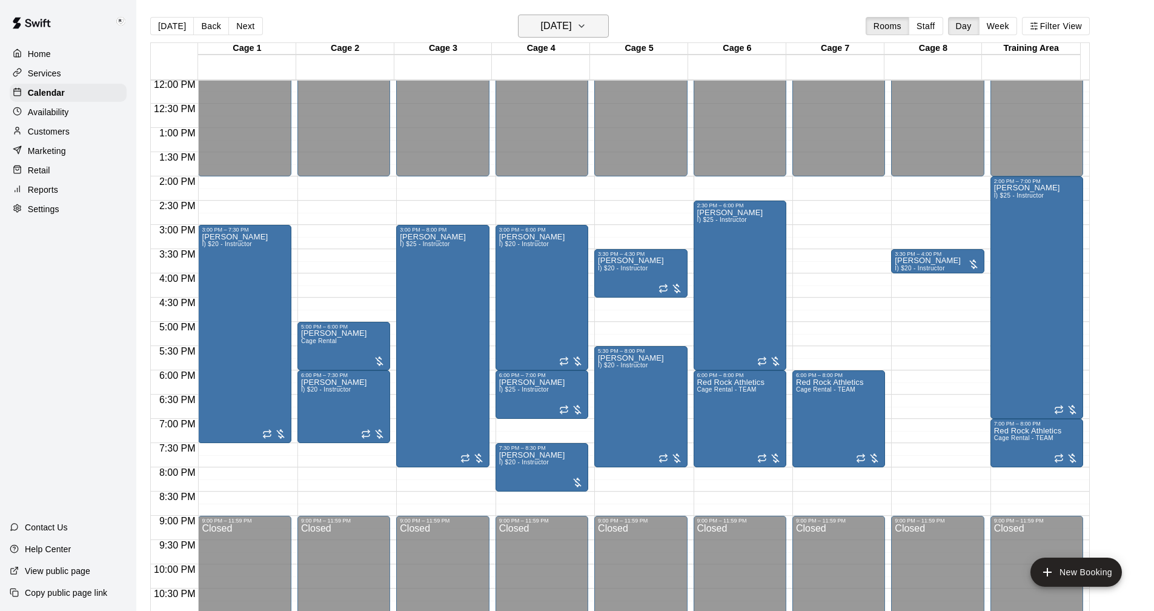 The width and height of the screenshot is (1154, 611). Describe the element at coordinates (1076, 572) in the screenshot. I see `button: add` at that location.